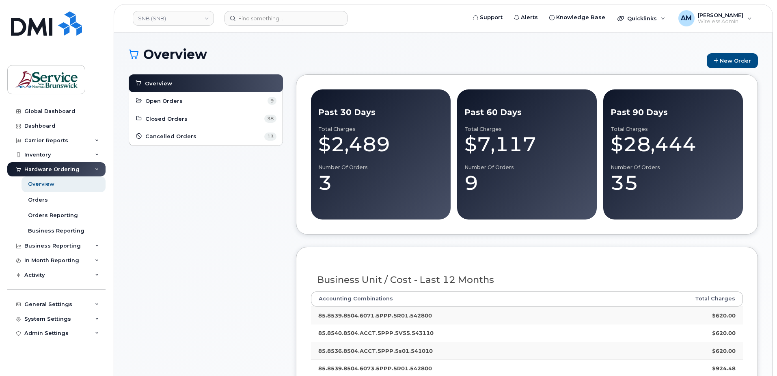  Describe the element at coordinates (272, 101) in the screenshot. I see `span: 9` at that location.